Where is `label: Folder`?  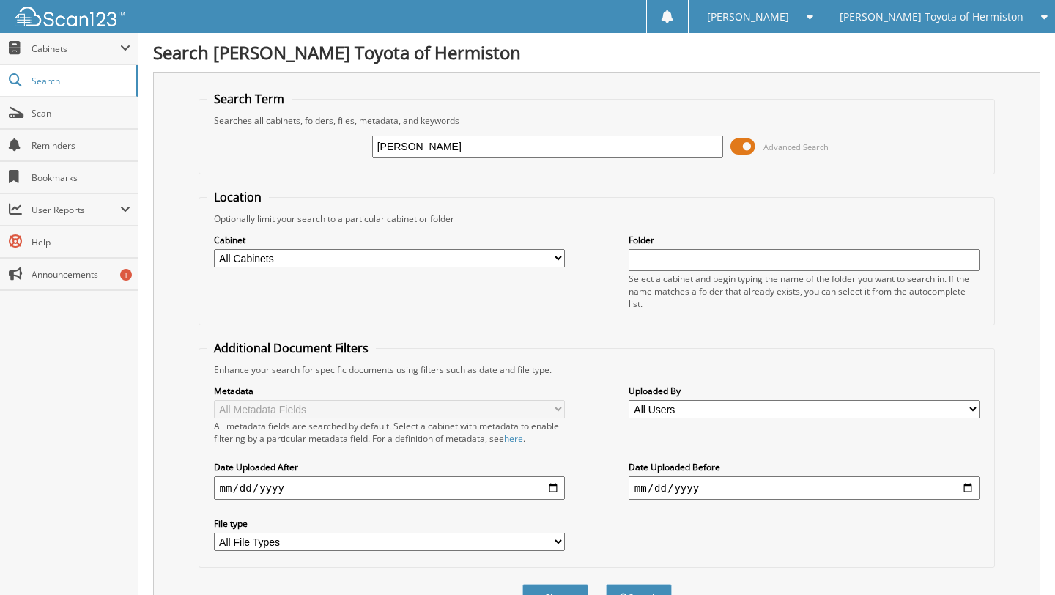
label: Folder is located at coordinates (804, 240).